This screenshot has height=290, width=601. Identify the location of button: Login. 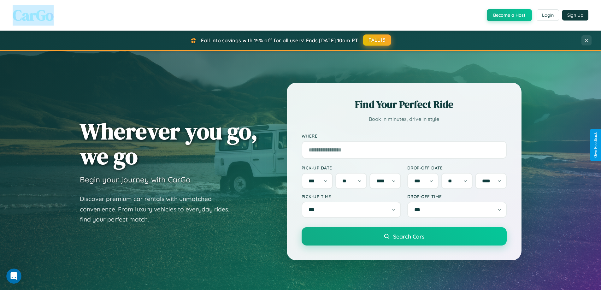
(548, 15).